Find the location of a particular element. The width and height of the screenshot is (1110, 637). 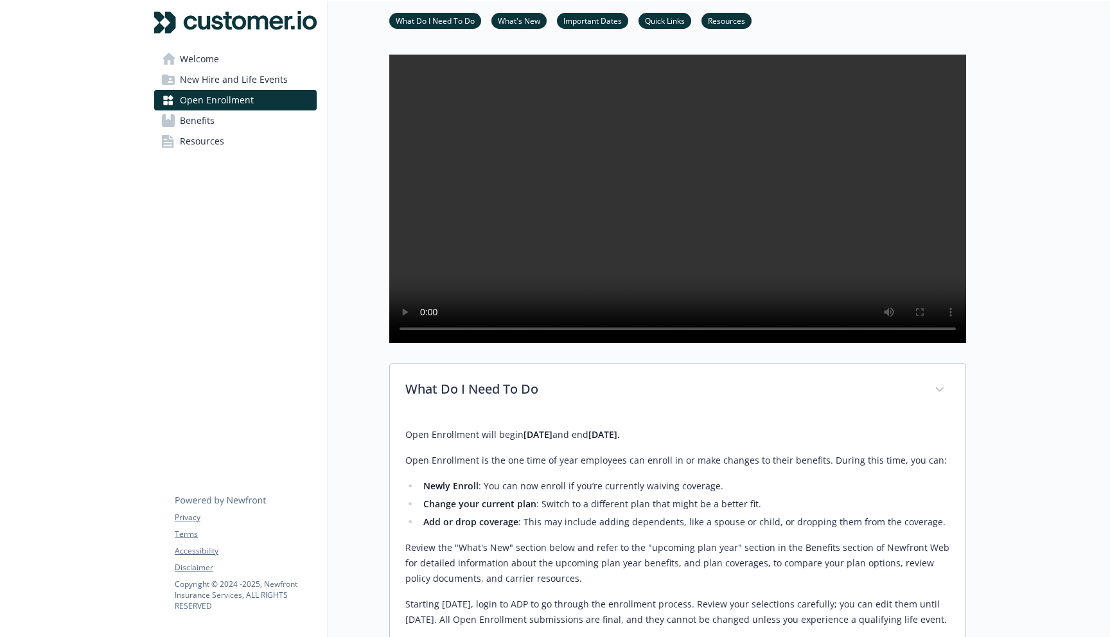

a: Important Dates is located at coordinates (592, 20).